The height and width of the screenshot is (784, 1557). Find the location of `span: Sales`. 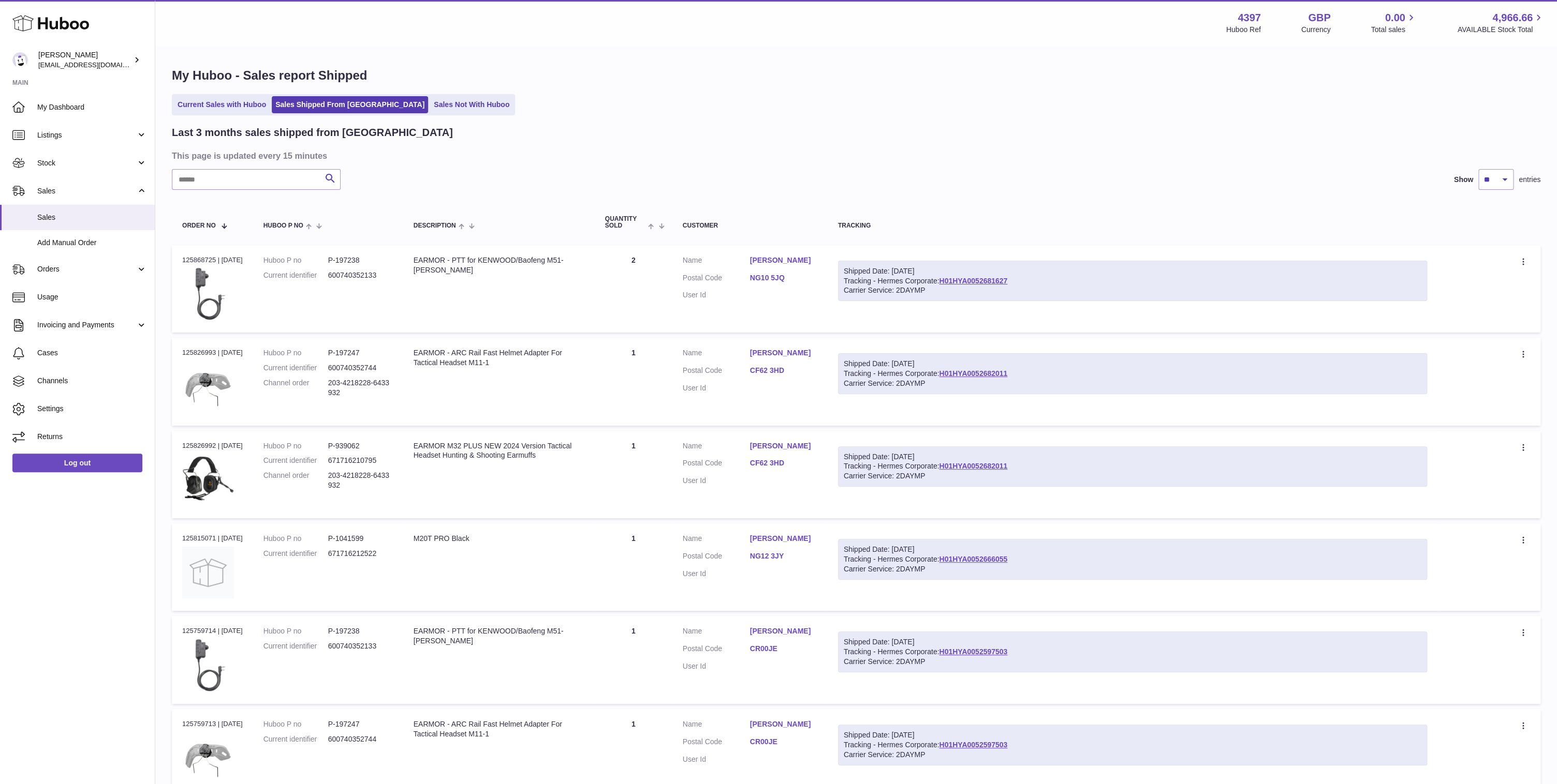

span: Sales is located at coordinates (92, 217).